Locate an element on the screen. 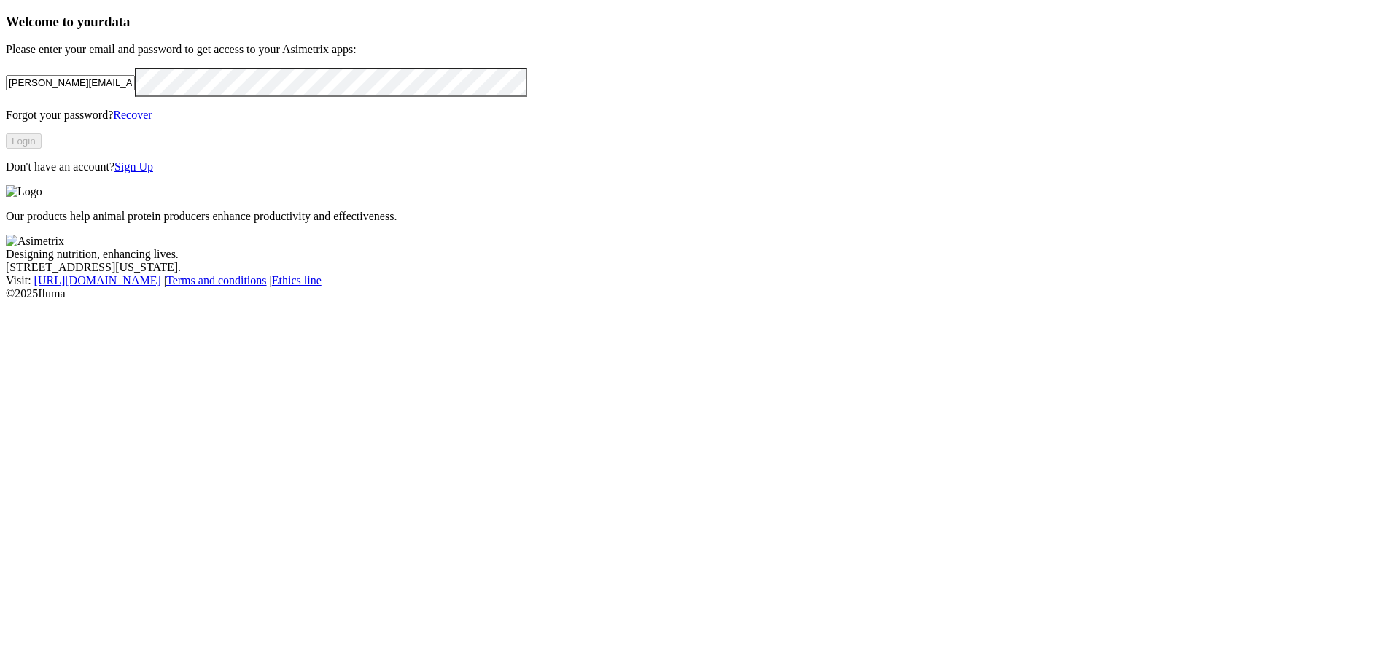 Image resolution: width=1400 pixels, height=664 pixels. a: Recover is located at coordinates (132, 114).